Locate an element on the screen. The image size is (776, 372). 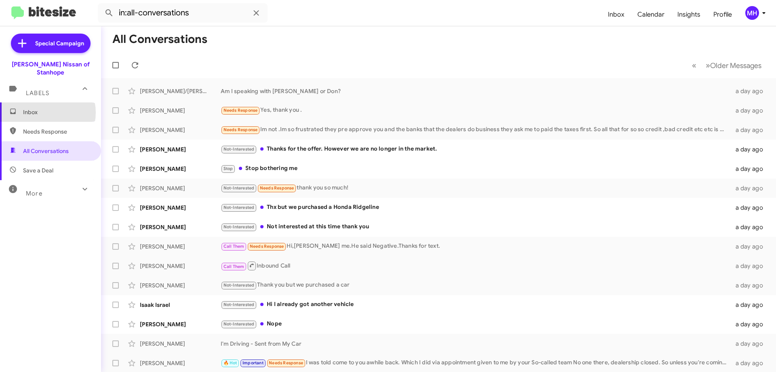
div: Thank you but we purchased a car is located at coordinates (476, 285).